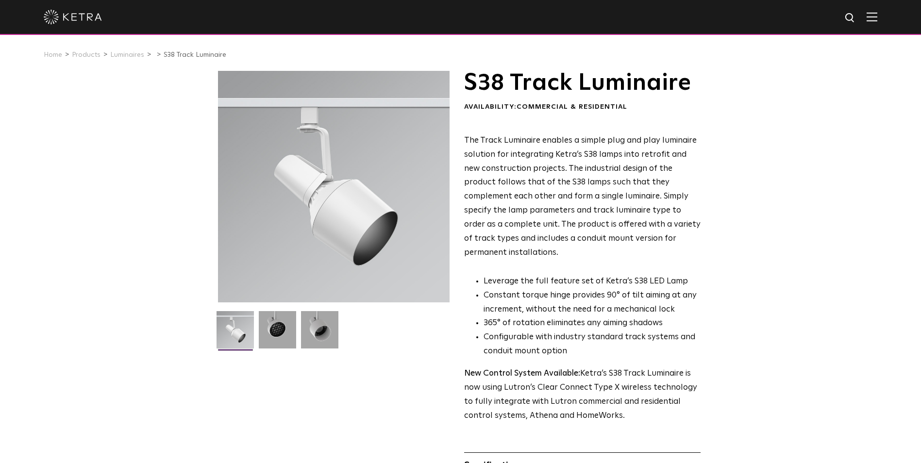  Describe the element at coordinates (195, 55) in the screenshot. I see `a: S38 Track Luminaire` at that location.